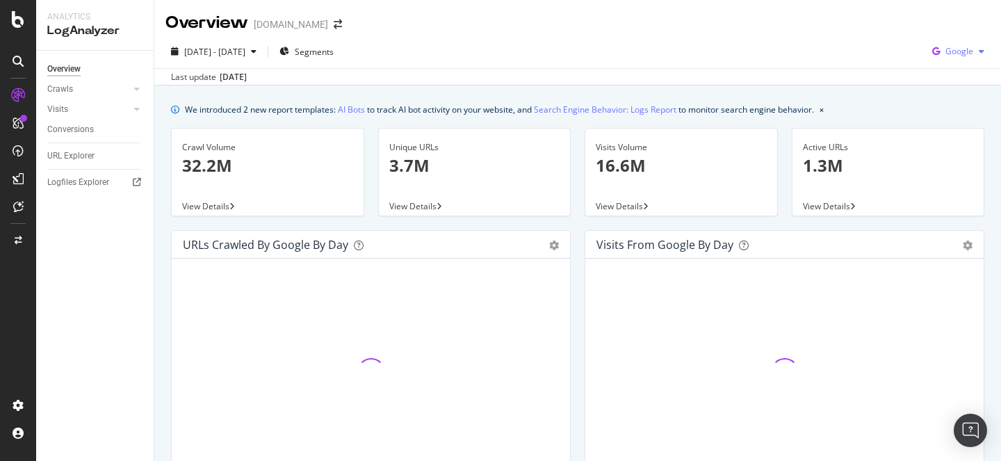 The image size is (1001, 461). Describe the element at coordinates (88, 89) in the screenshot. I see `a: Crawls` at that location.